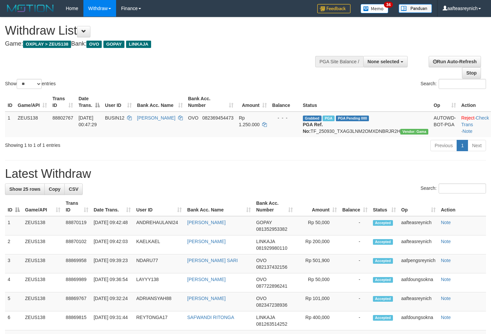 The width and height of the screenshot is (491, 334). Describe the element at coordinates (77, 302) in the screenshot. I see `td: 88869767` at that location.